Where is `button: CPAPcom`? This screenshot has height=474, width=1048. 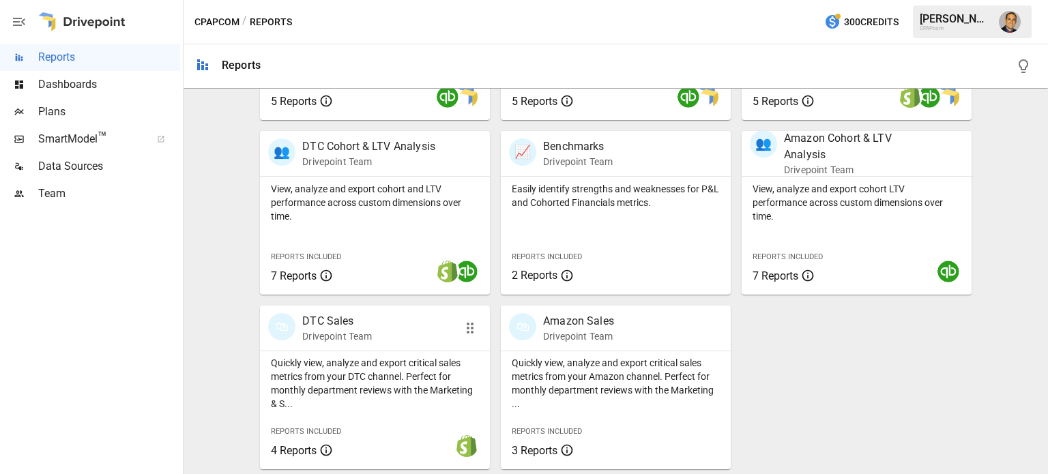
button: CPAPcom is located at coordinates (217, 22).